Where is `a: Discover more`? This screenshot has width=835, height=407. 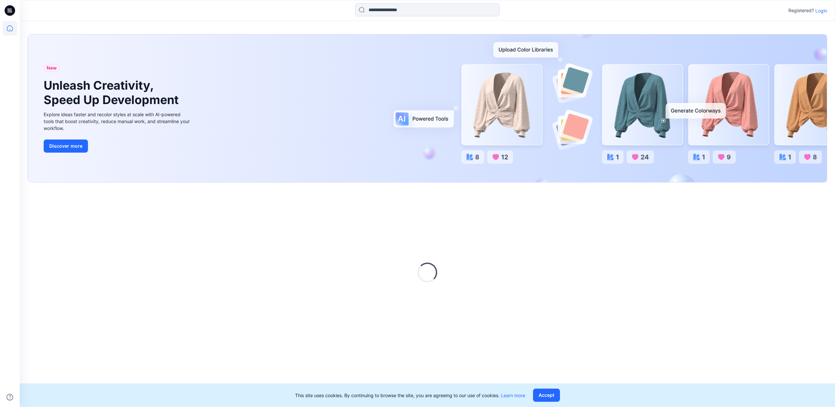 a: Discover more is located at coordinates (117, 146).